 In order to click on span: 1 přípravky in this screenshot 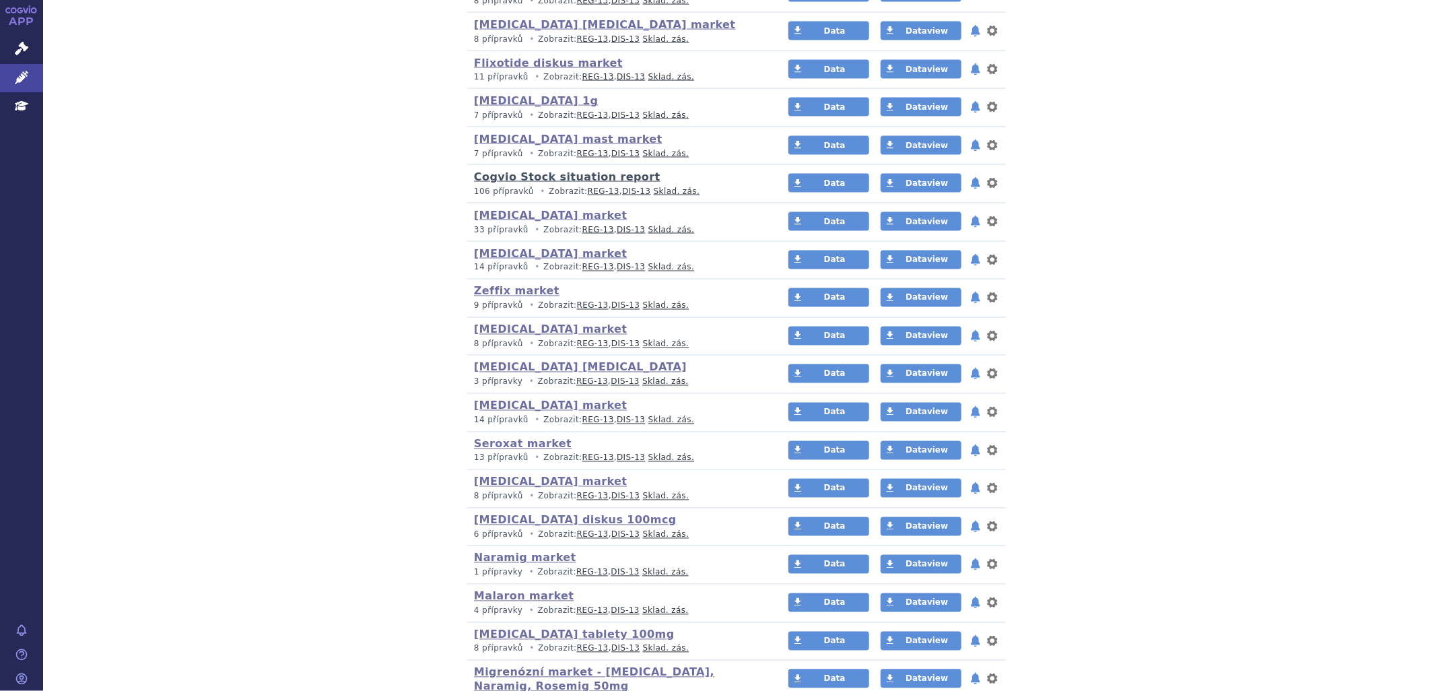, I will do `click(498, 572)`.